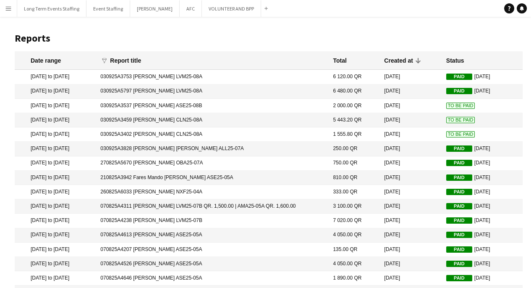 The height and width of the screenshot is (288, 531). Describe the element at coordinates (354, 134) in the screenshot. I see `mat-cell: 1 555.80 QR` at that location.